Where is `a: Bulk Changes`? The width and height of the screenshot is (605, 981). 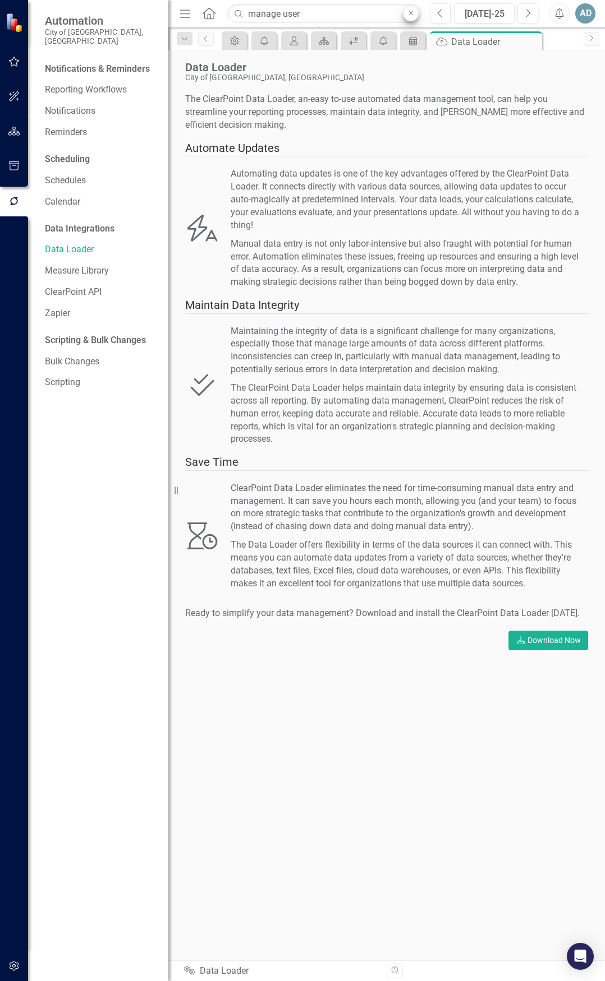 a: Bulk Changes is located at coordinates (101, 362).